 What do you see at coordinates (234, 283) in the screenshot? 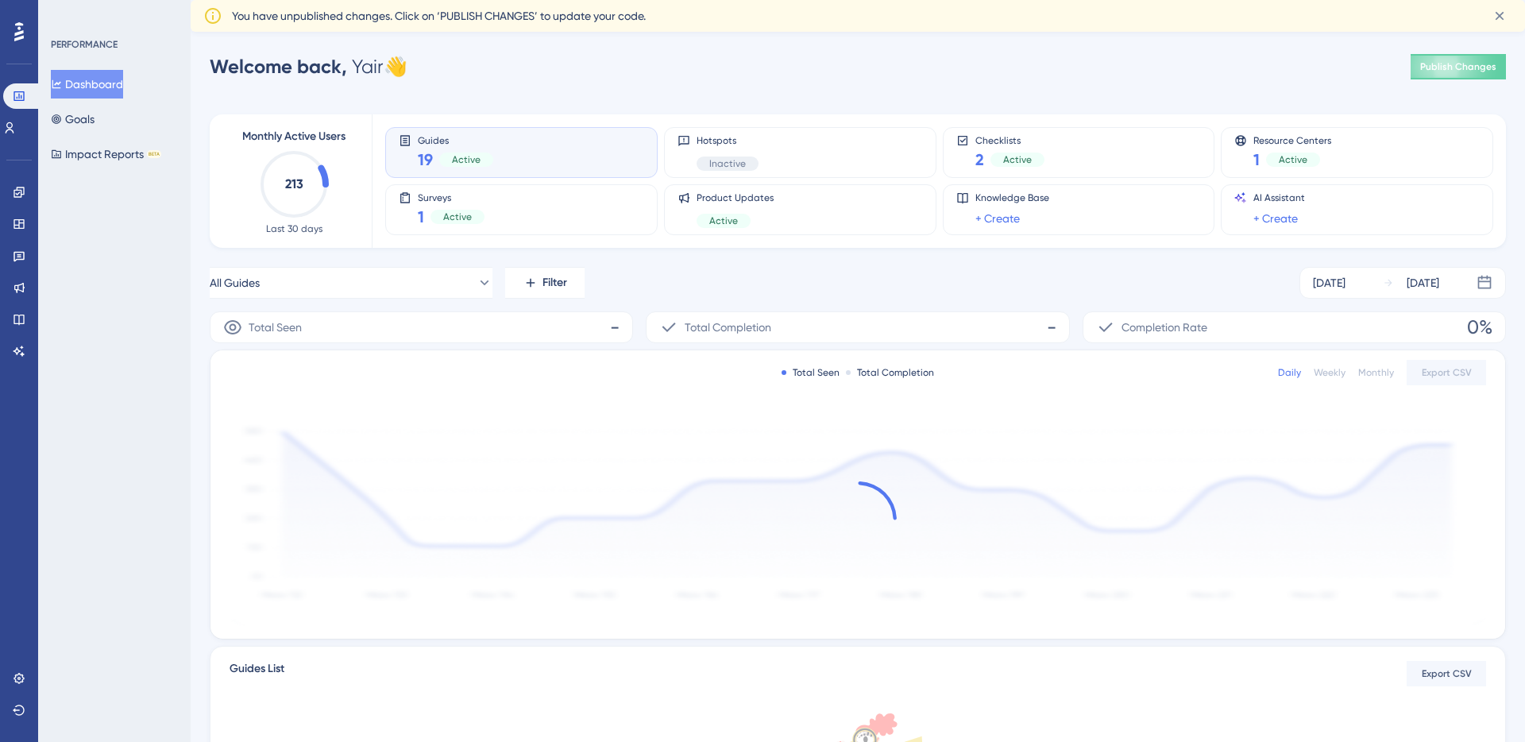
I see `span: All Guides` at bounding box center [234, 283].